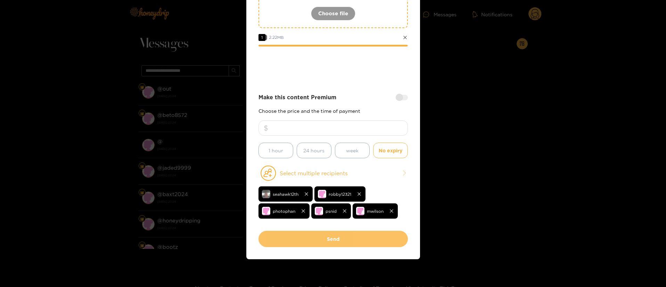 The width and height of the screenshot is (666, 287). What do you see at coordinates (284, 211) in the screenshot?
I see `span: photophan` at bounding box center [284, 211].